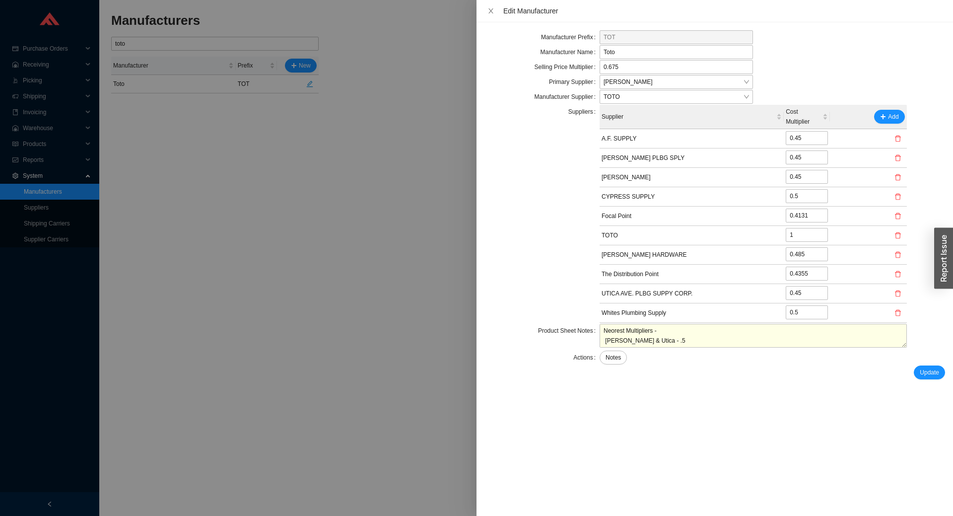 Image resolution: width=953 pixels, height=516 pixels. I want to click on th: Supplier sortable, so click(691, 117).